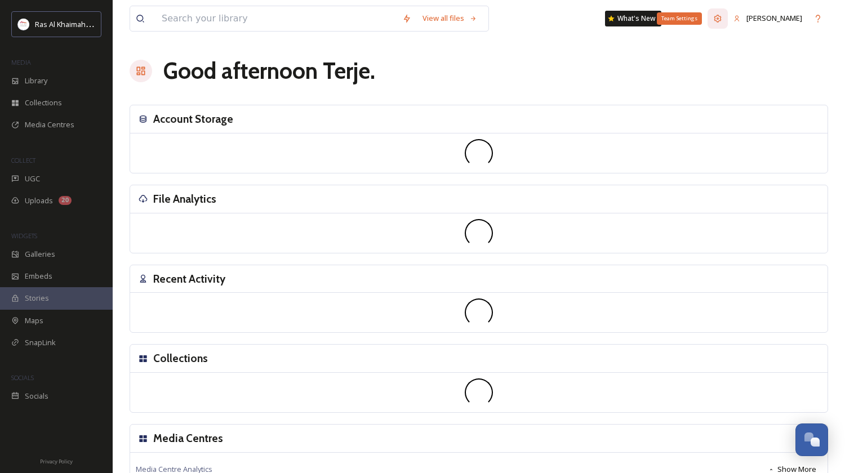 The image size is (845, 473). I want to click on span: COLLECT, so click(23, 160).